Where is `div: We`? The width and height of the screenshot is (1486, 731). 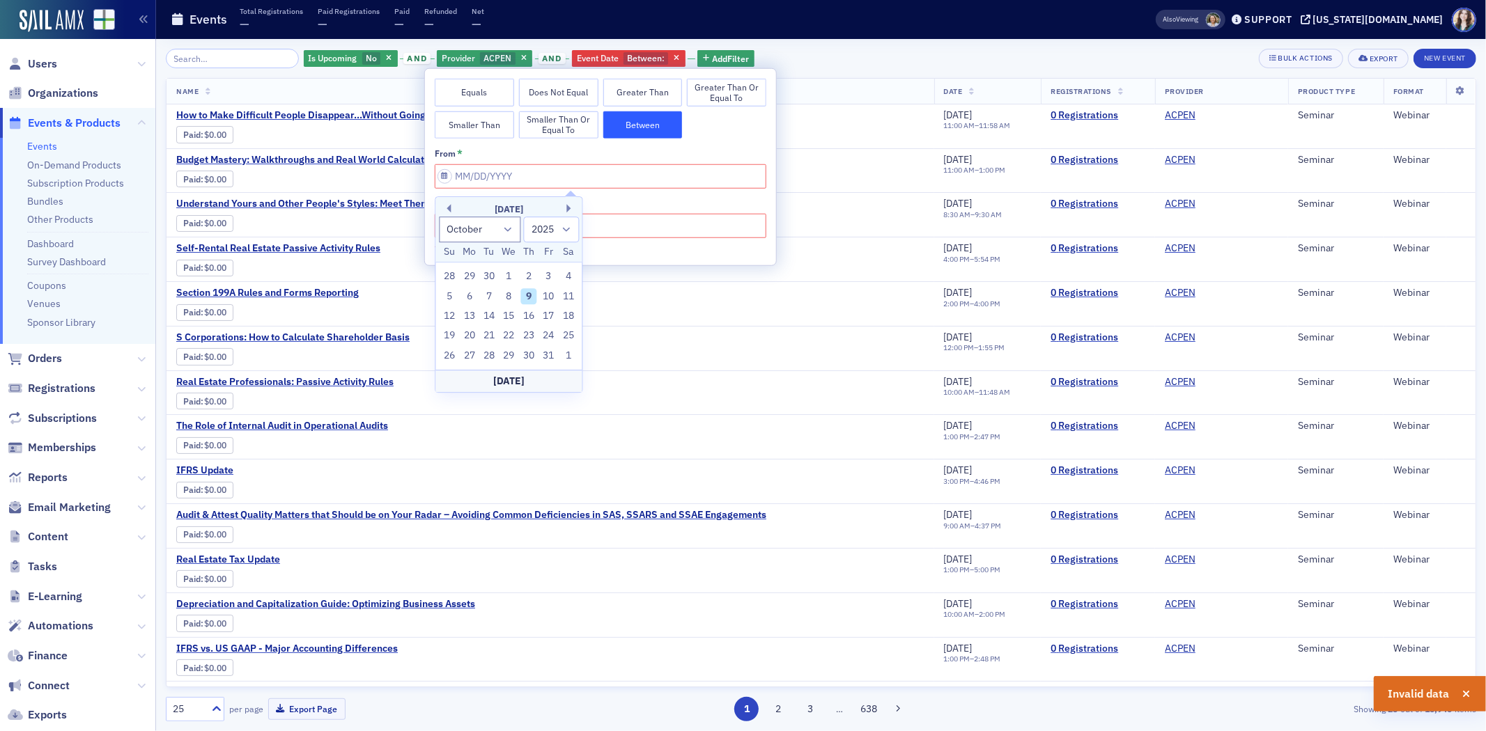
div: We is located at coordinates (509, 252).